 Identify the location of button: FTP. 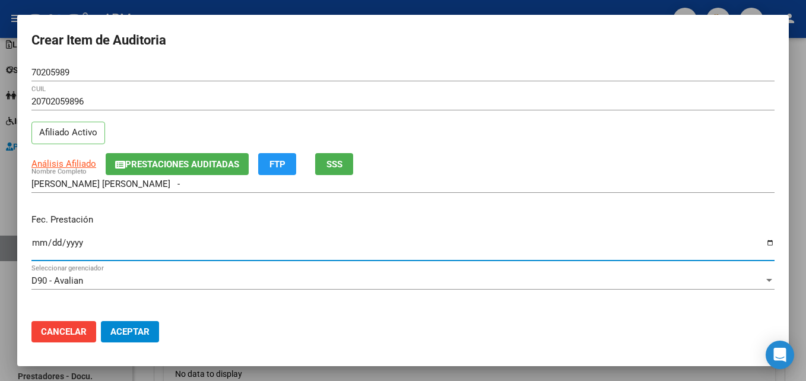
(277, 164).